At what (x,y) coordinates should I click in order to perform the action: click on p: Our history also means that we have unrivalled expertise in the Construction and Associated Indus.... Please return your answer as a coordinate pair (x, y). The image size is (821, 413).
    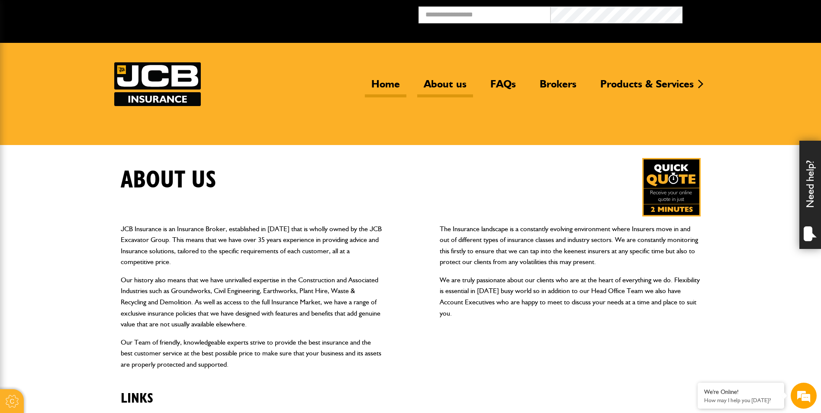
    Looking at the image, I should click on (251, 302).